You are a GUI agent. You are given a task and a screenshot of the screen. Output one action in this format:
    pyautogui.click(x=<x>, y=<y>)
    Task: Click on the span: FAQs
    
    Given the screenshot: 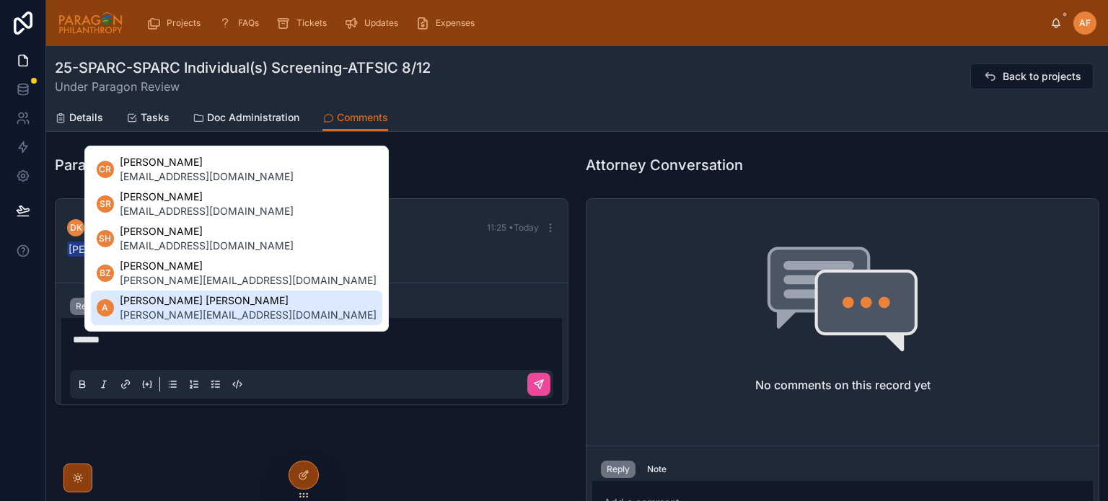 What is the action you would take?
    pyautogui.click(x=248, y=23)
    